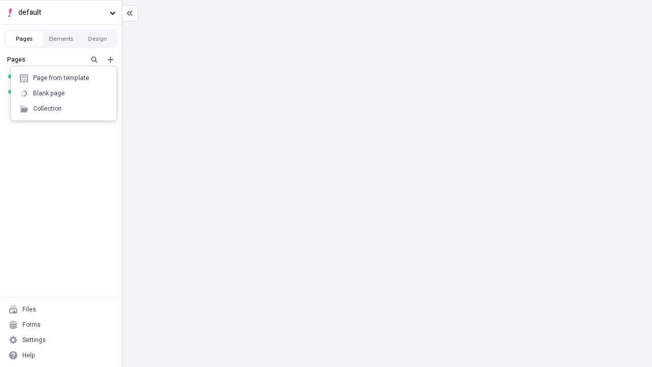 The width and height of the screenshot is (652, 367). I want to click on div: Help, so click(29, 355).